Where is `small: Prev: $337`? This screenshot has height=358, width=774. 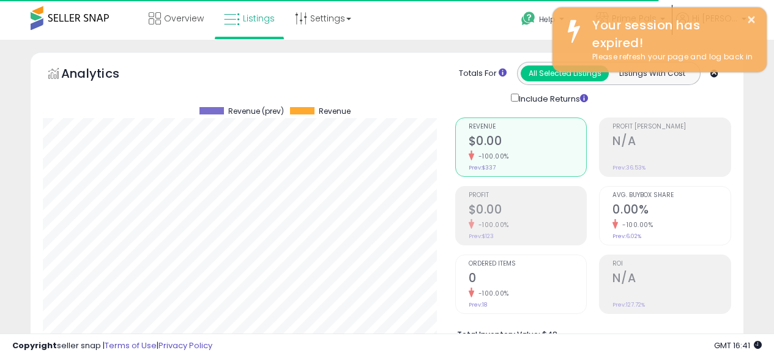
small: Prev: $337 is located at coordinates (482, 168).